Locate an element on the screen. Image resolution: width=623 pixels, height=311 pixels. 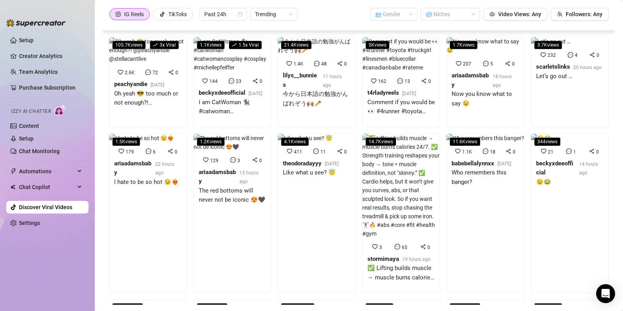
span: 5K views is located at coordinates (377, 45).